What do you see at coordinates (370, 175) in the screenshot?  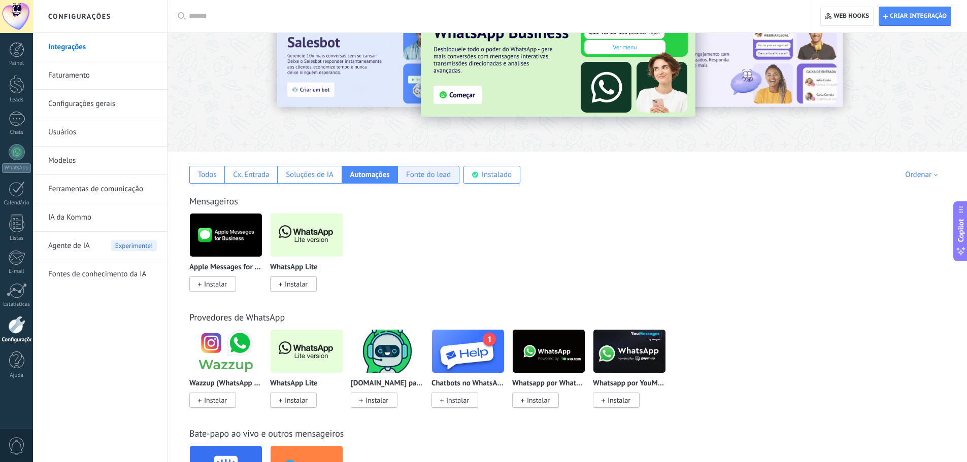 I see `div: Automações` at bounding box center [370, 175].